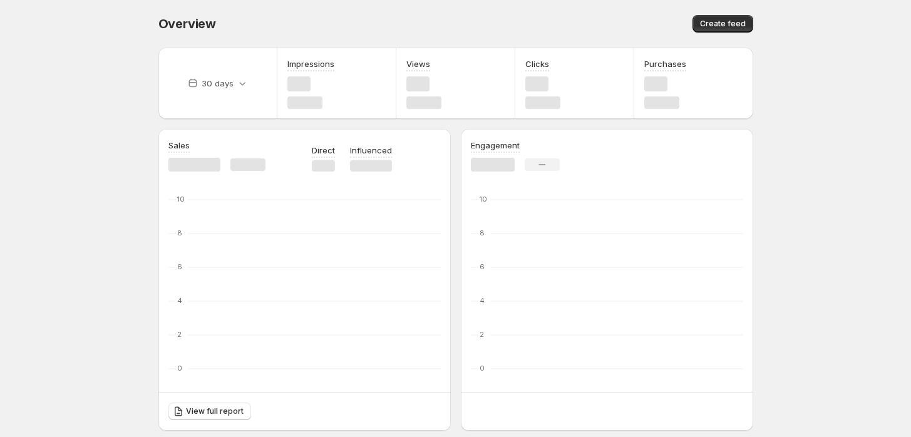 The image size is (911, 437). What do you see at coordinates (217, 83) in the screenshot?
I see `p: 30 days` at bounding box center [217, 83].